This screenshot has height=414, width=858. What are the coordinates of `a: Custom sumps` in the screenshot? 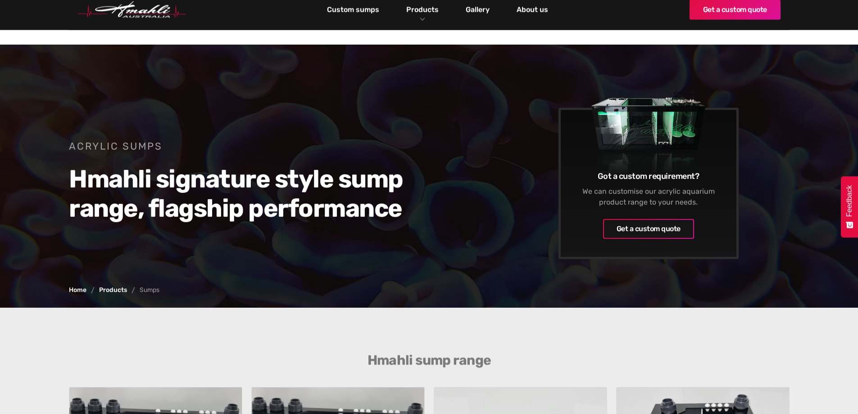 It's located at (353, 10).